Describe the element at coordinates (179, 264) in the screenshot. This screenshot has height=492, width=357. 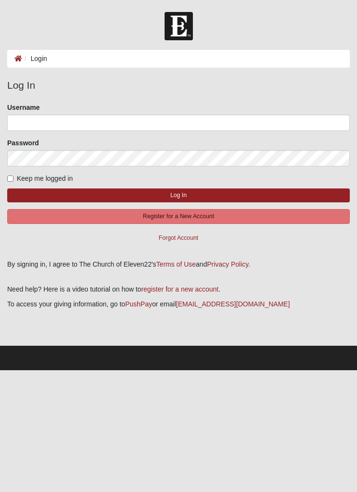
I see `div: By signing in, I agree to The Church of Eleven22's and .` at that location.